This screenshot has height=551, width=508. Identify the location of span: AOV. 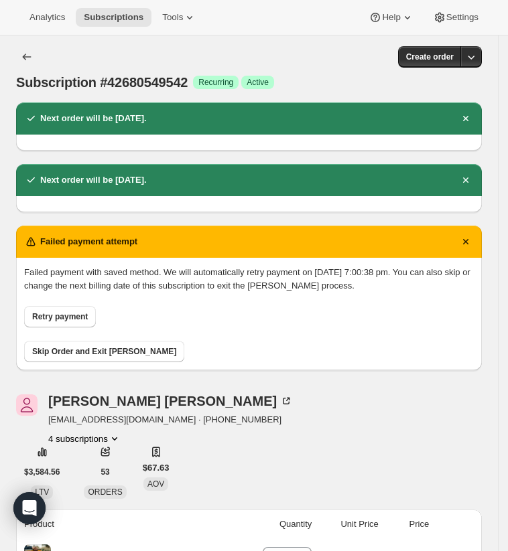
(155, 484).